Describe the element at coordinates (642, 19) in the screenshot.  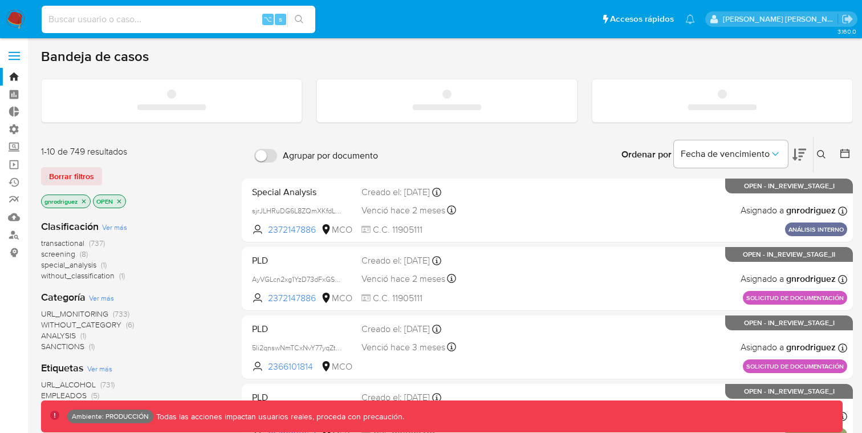
I see `span: Accesos rápidos` at that location.